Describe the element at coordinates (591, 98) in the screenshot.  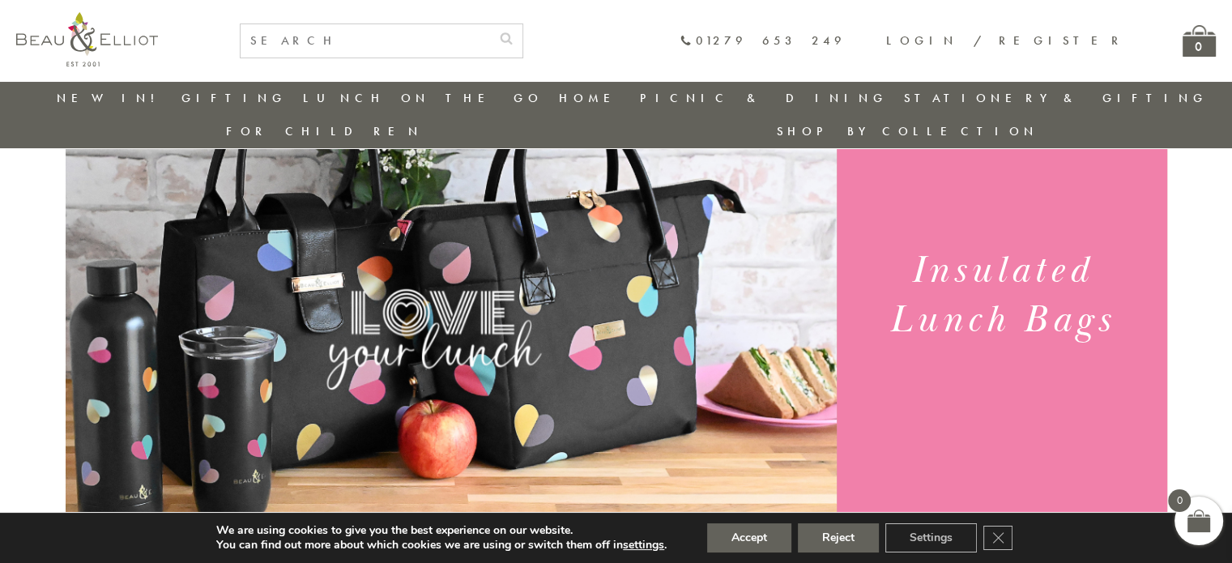
I see `a: Home` at that location.